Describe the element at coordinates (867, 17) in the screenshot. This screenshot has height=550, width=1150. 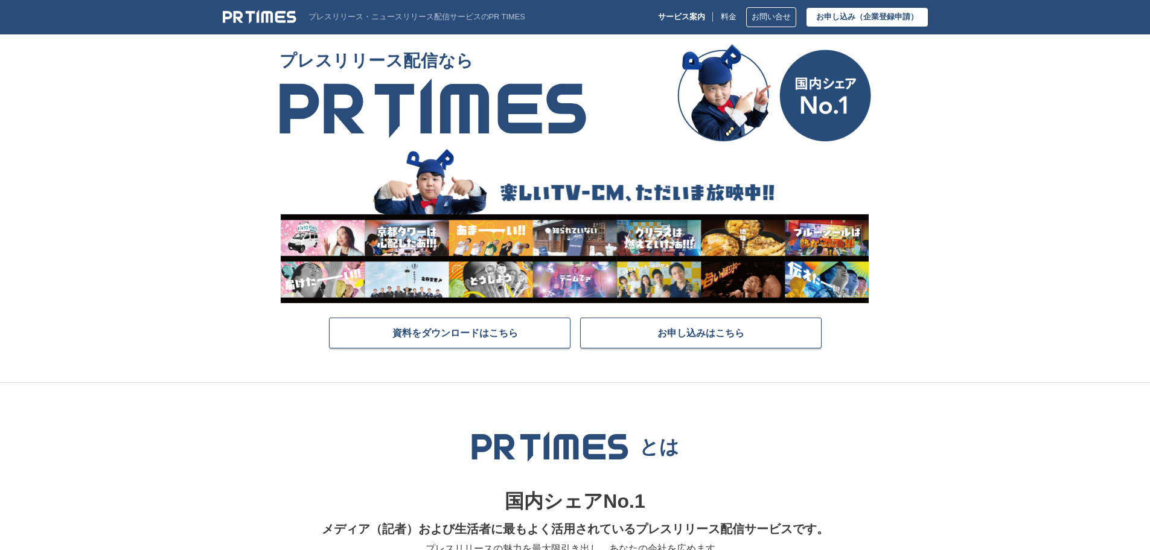
I see `a: お申し込み（企業登録申請）` at that location.